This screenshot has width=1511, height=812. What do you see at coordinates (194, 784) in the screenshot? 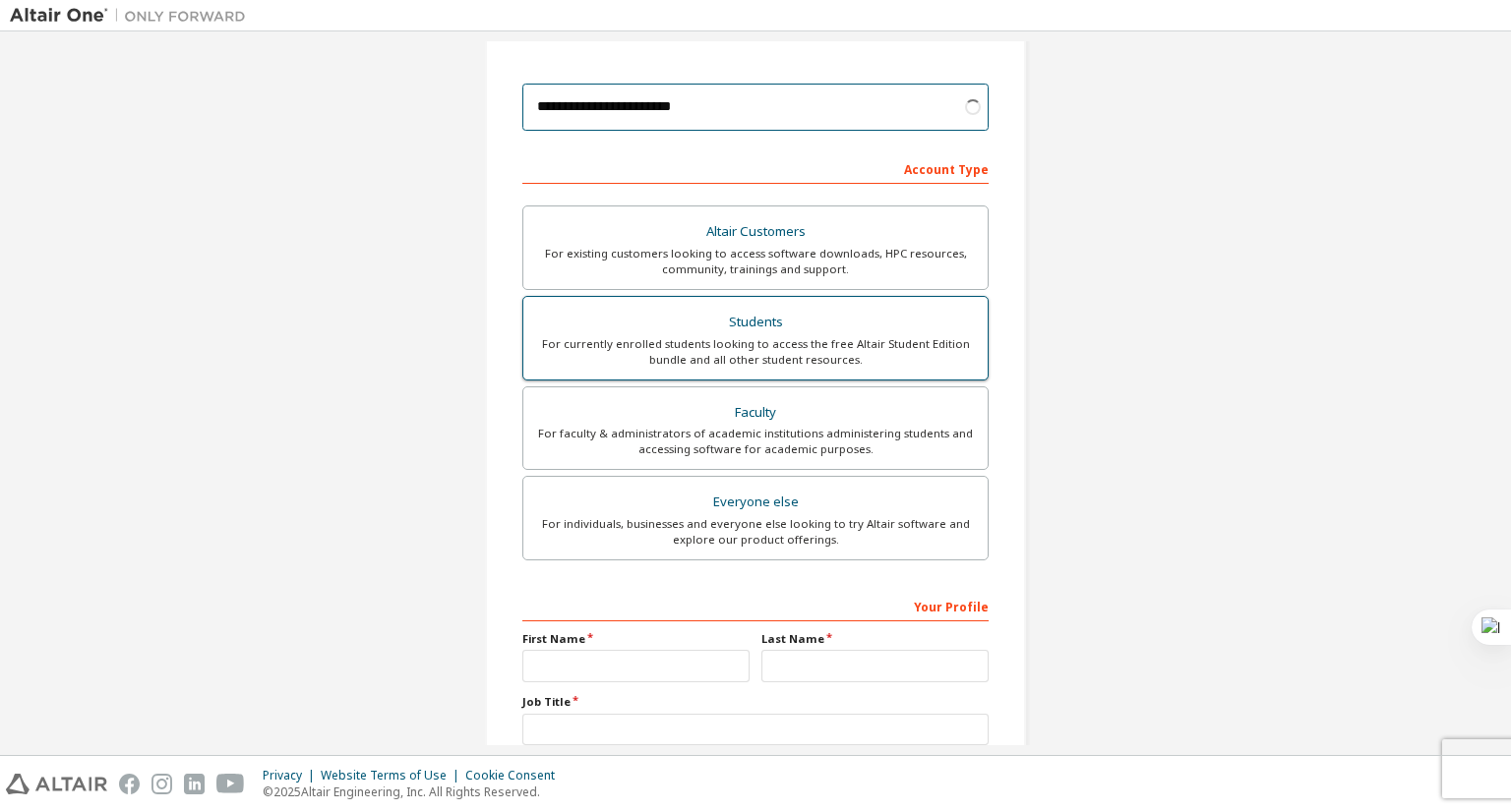
I see `img: linkedin.svg` at bounding box center [194, 784].